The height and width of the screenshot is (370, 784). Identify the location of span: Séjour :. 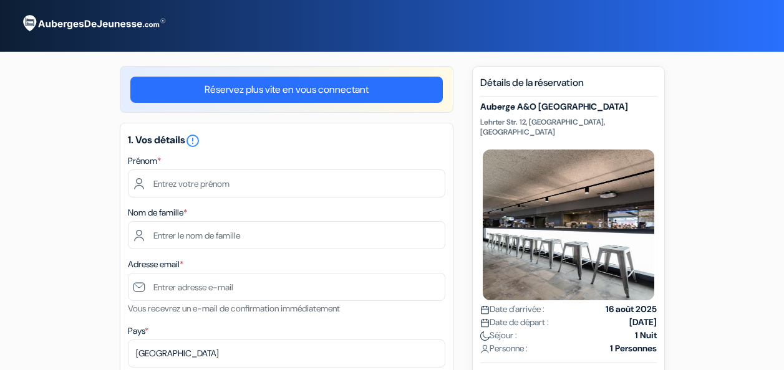
(498, 336).